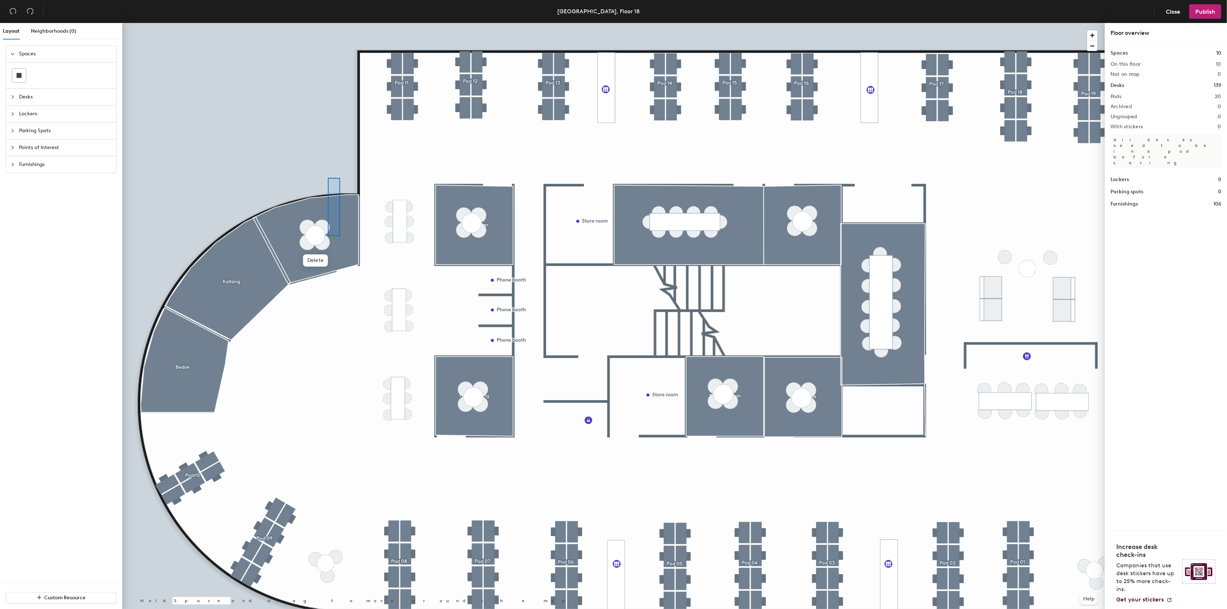 This screenshot has height=609, width=1227. Describe the element at coordinates (1119, 53) in the screenshot. I see `h1: Spaces` at that location.